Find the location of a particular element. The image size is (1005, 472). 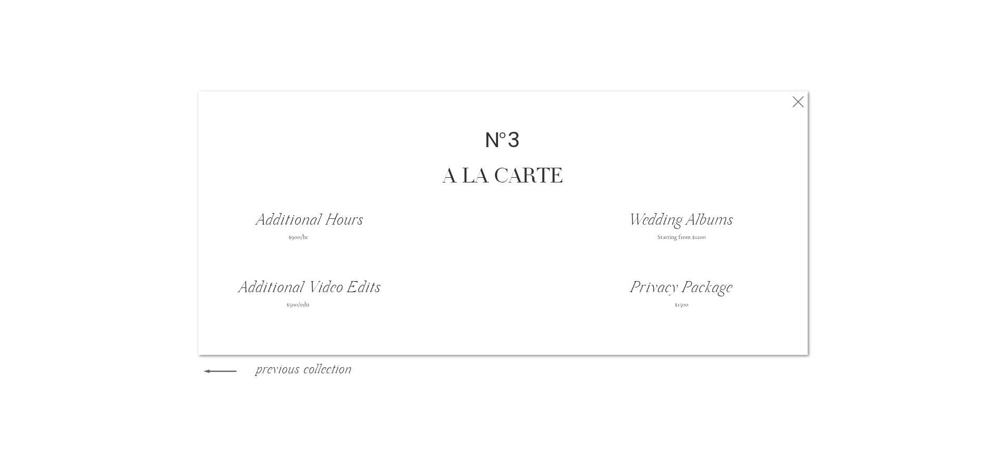

p: o is located at coordinates (504, 136).